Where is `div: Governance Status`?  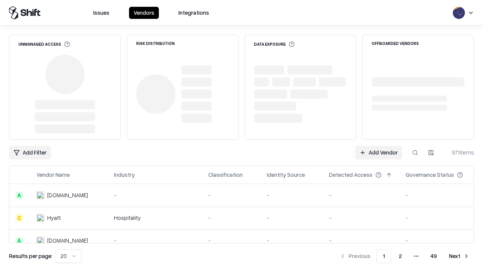 div: Governance Status is located at coordinates (430, 174).